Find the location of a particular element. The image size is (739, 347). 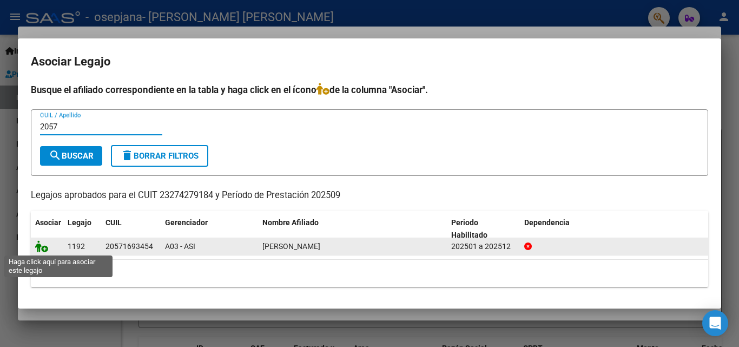

span: ARGÜELLO TOMAS is located at coordinates (291, 246).